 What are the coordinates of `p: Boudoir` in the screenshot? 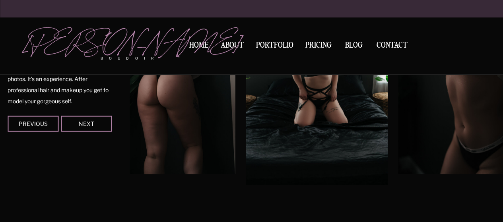 It's located at (79, 34).